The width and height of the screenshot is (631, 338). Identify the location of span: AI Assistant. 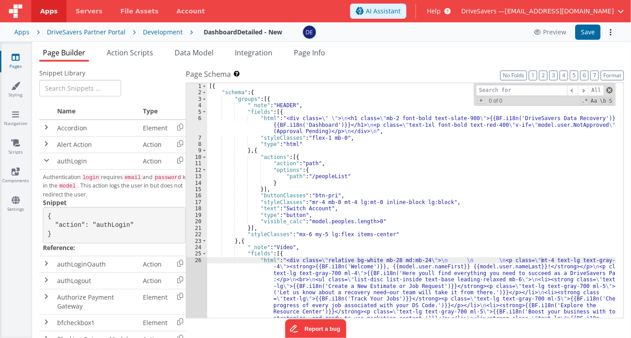
(383, 11).